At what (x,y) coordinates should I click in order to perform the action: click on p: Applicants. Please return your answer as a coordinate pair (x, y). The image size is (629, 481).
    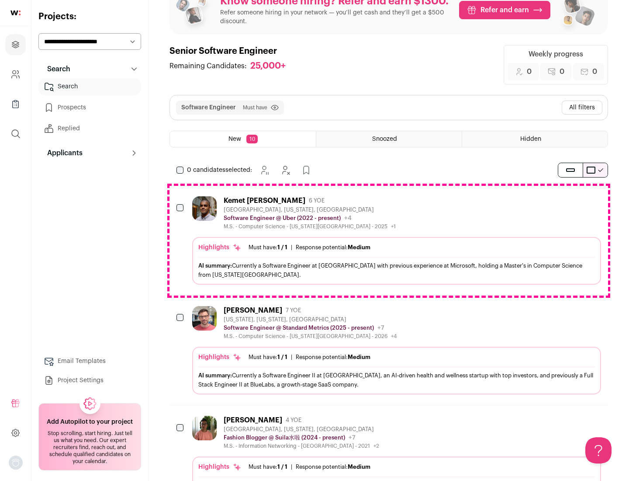
    Looking at the image, I should click on (62, 153).